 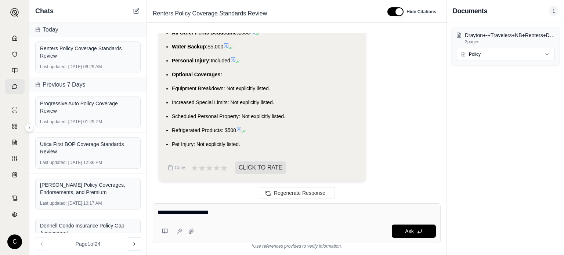 I want to click on div: *Use references provided to verify information., so click(x=297, y=247).